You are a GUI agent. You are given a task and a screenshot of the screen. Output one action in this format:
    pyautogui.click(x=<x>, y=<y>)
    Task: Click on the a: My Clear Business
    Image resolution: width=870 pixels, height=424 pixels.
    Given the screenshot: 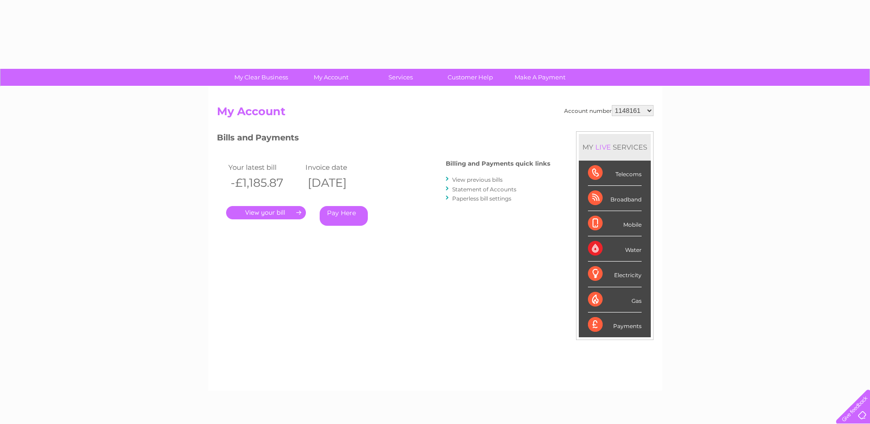 What is the action you would take?
    pyautogui.click(x=261, y=77)
    